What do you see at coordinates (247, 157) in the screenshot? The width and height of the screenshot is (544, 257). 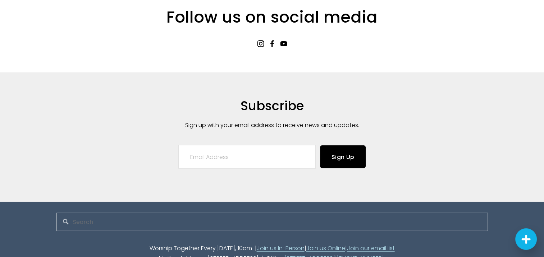 I see `input: Email Address` at bounding box center [247, 157].